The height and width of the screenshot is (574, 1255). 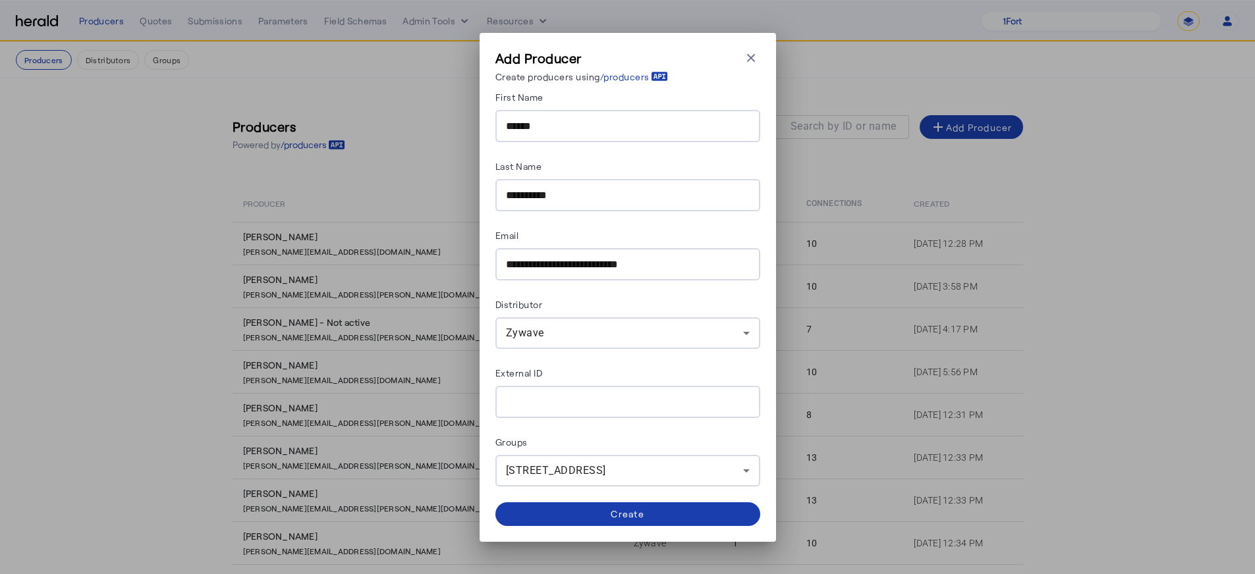 I want to click on button: Create, so click(x=628, y=515).